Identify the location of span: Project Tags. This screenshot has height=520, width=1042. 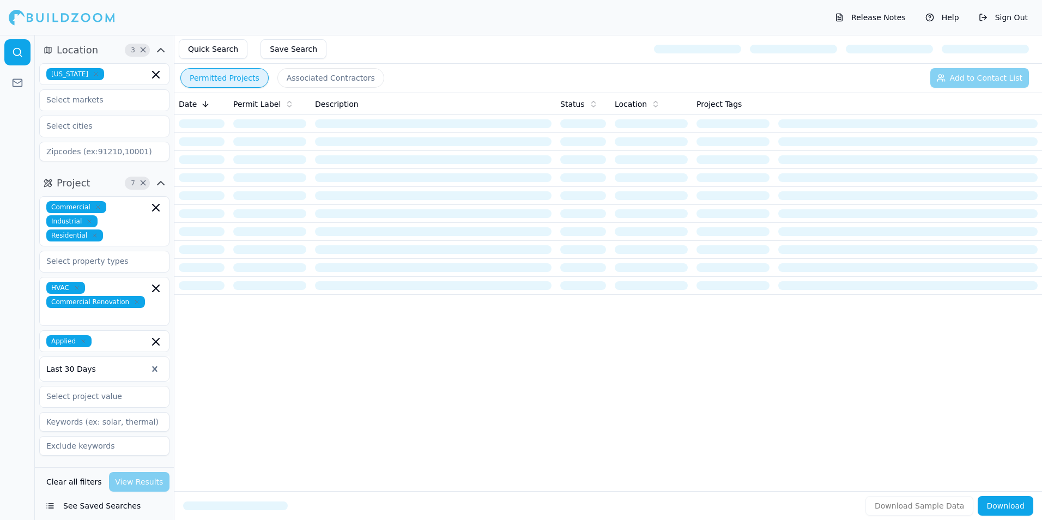
(719, 104).